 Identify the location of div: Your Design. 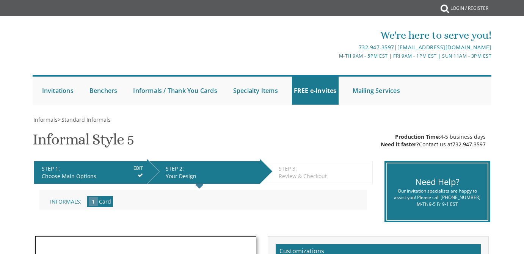
(211, 176).